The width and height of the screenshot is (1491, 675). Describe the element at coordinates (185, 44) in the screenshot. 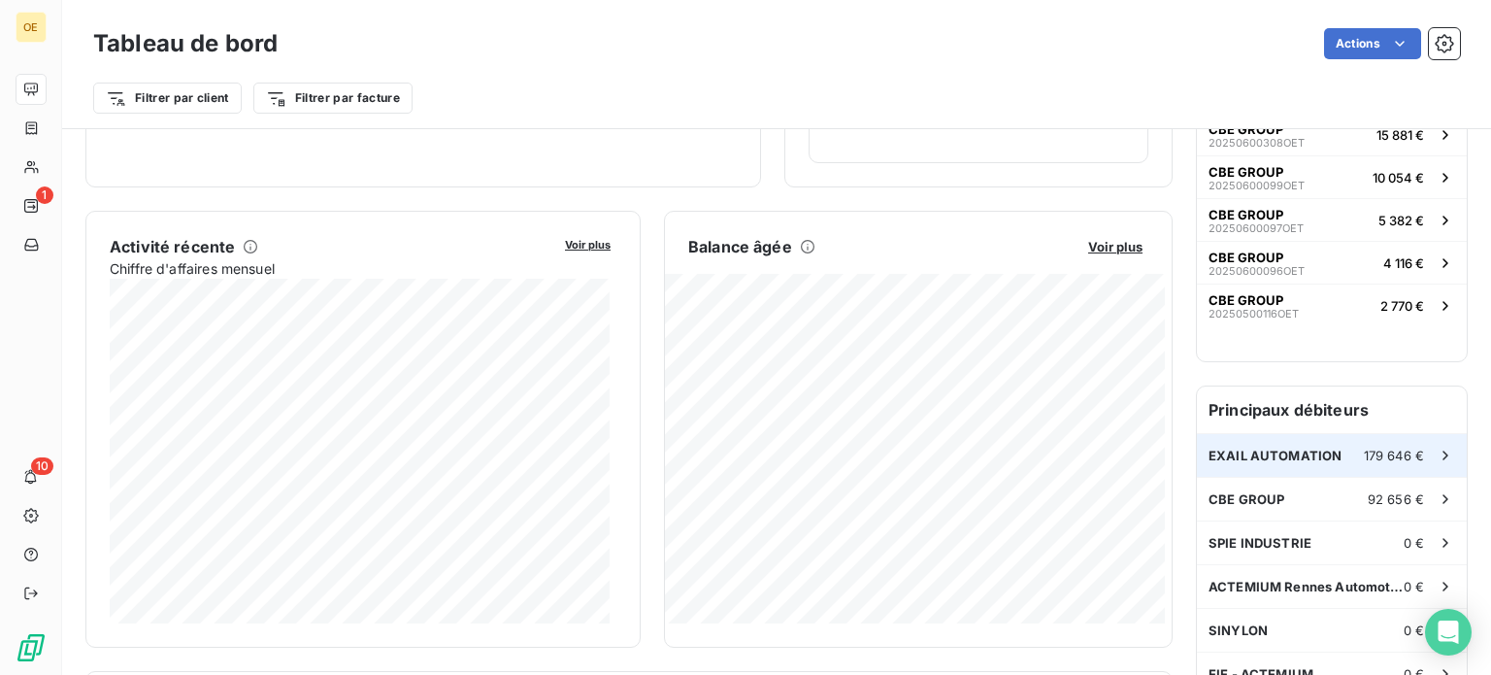

I see `h3: Tableau de bord` at that location.